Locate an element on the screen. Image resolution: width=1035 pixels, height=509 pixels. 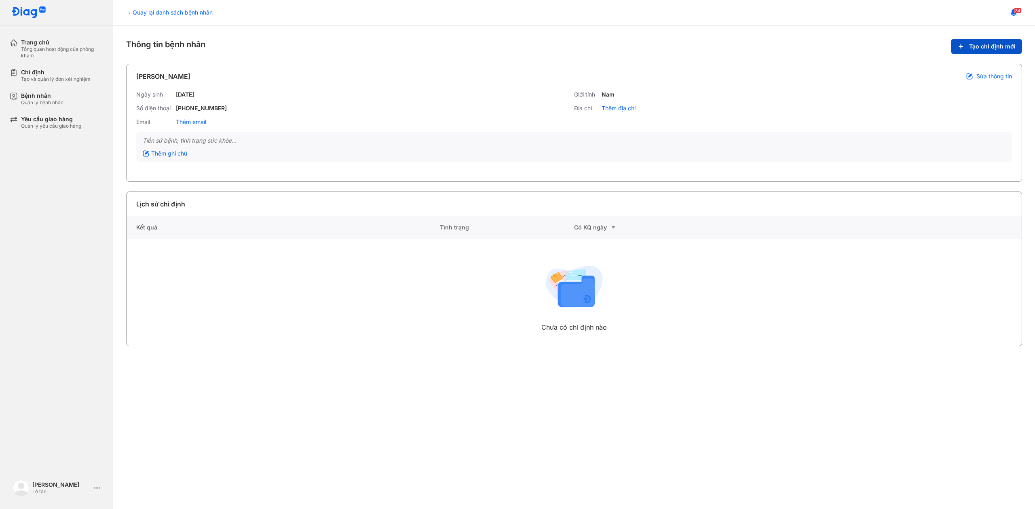
div: Chỉ định is located at coordinates (56, 72).